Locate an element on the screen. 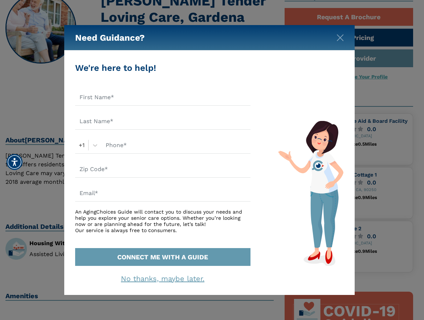  div: Accessibility Menu is located at coordinates (15, 162).